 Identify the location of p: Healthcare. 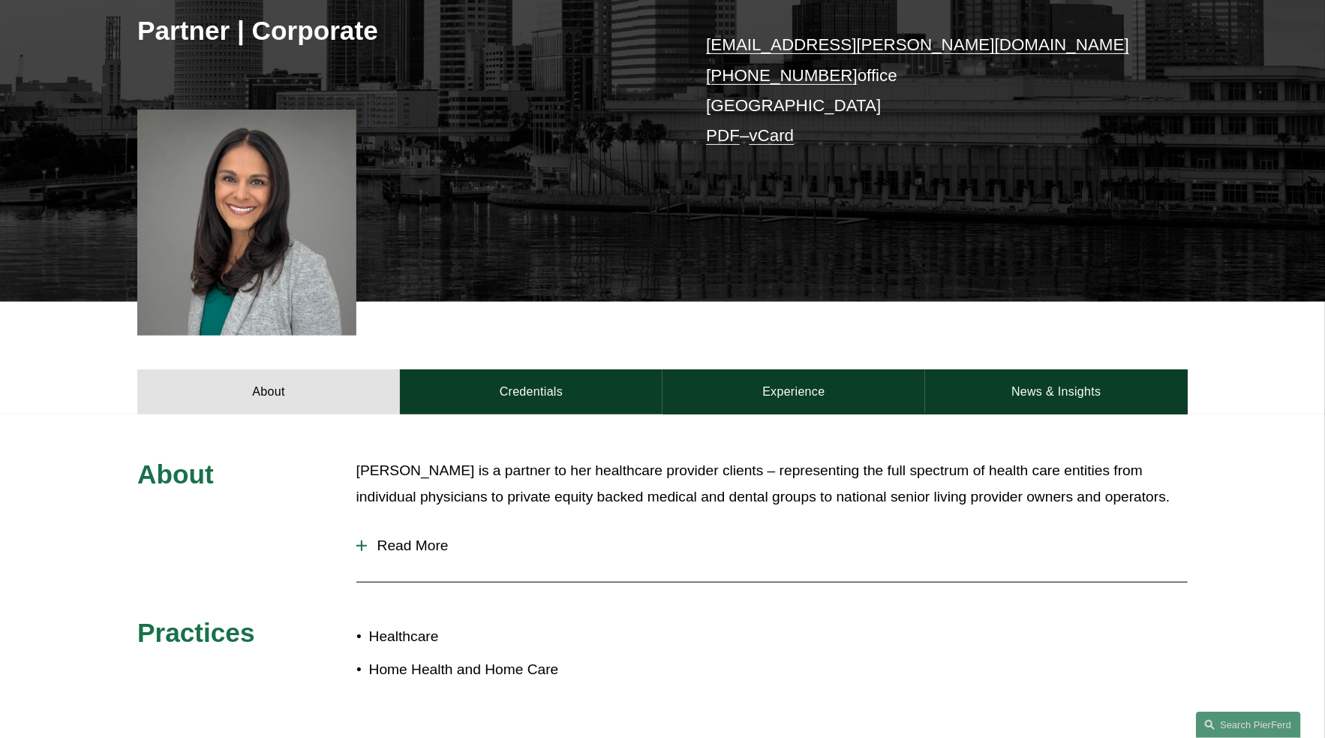
(516, 636).